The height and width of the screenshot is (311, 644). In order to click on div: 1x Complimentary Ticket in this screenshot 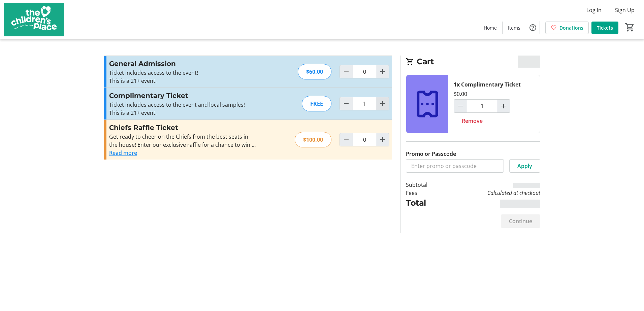, I will do `click(487, 85)`.